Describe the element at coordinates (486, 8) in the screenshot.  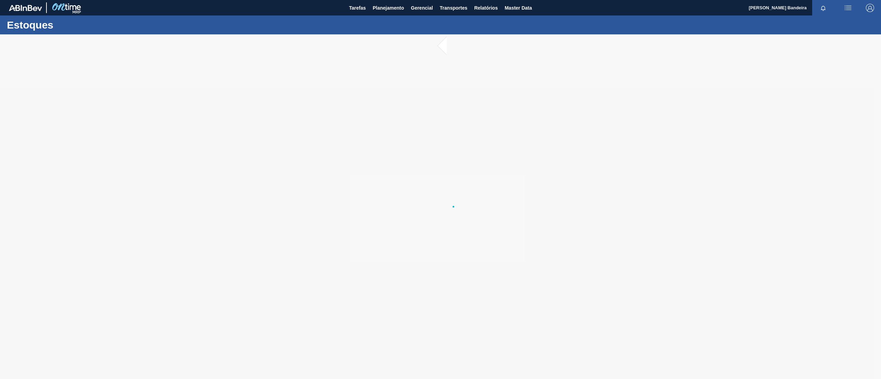
I see `span: Relatórios` at that location.